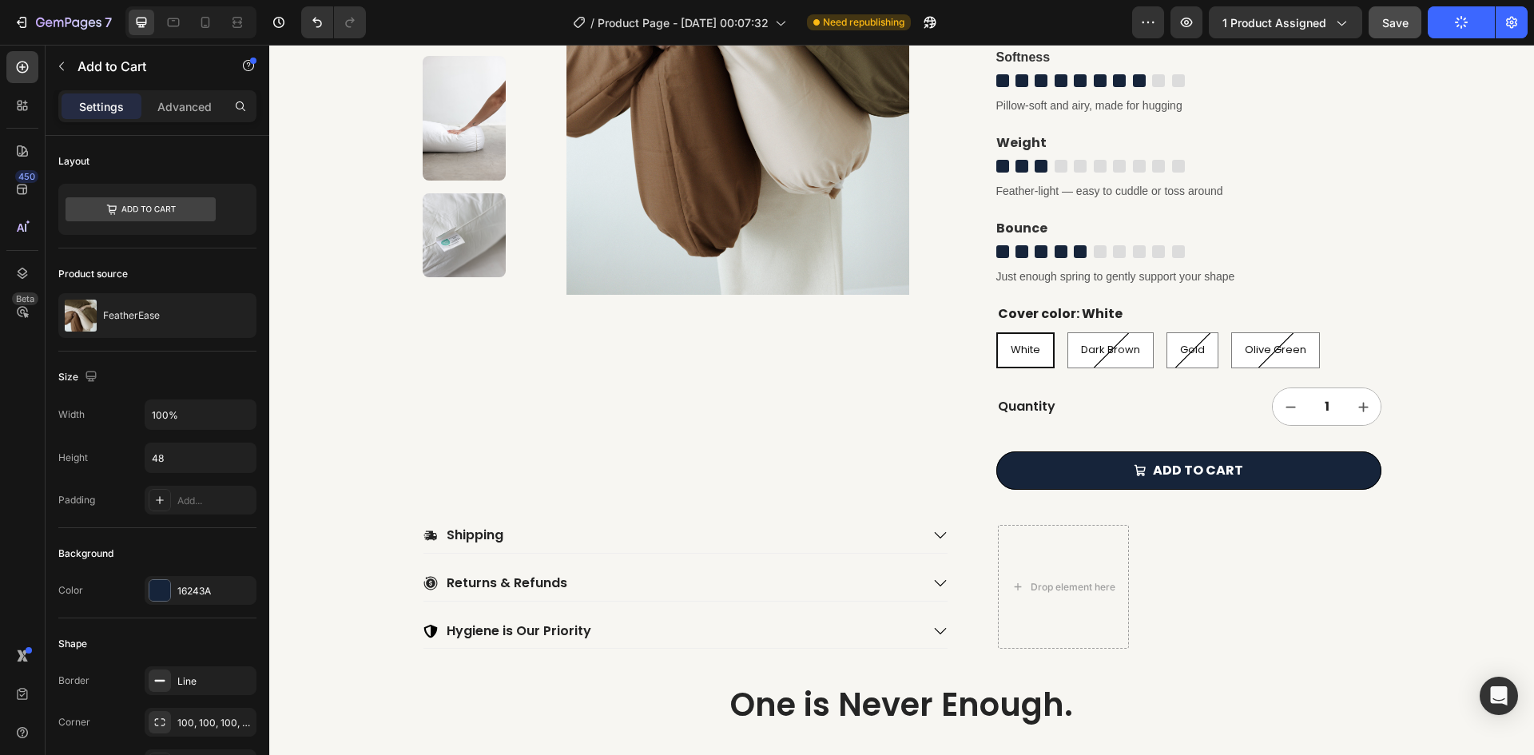  I want to click on input: quantity, so click(1058, 362).